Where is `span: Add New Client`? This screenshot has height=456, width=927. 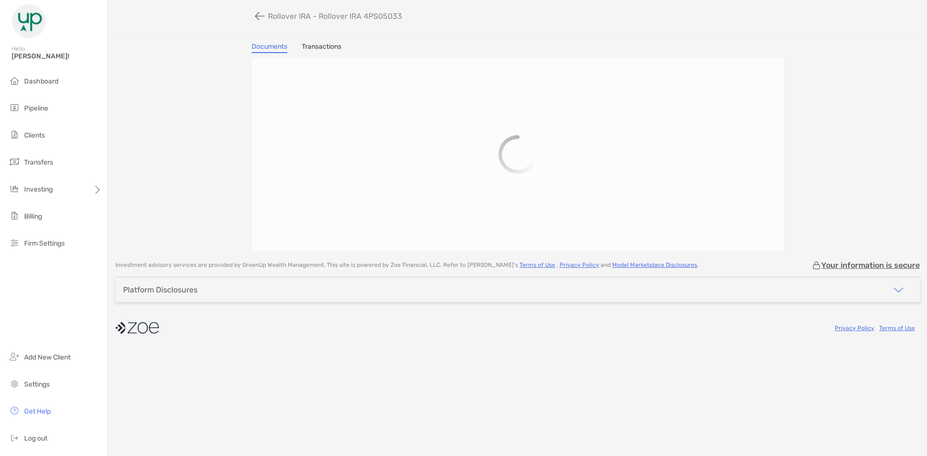
span: Add New Client is located at coordinates (47, 357).